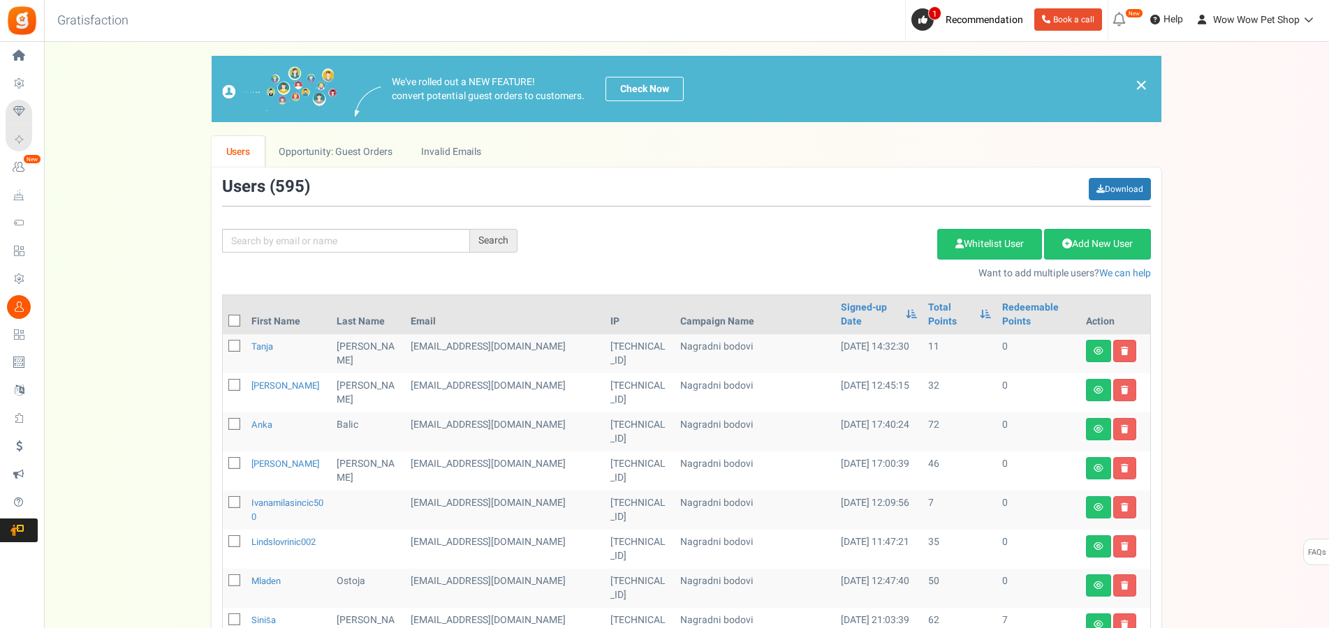 Image resolution: width=1329 pixels, height=628 pixels. I want to click on span: Recommendation, so click(984, 20).